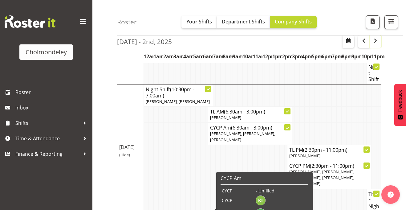 The image size is (406, 210). I want to click on th: 5pm, so click(317, 56).